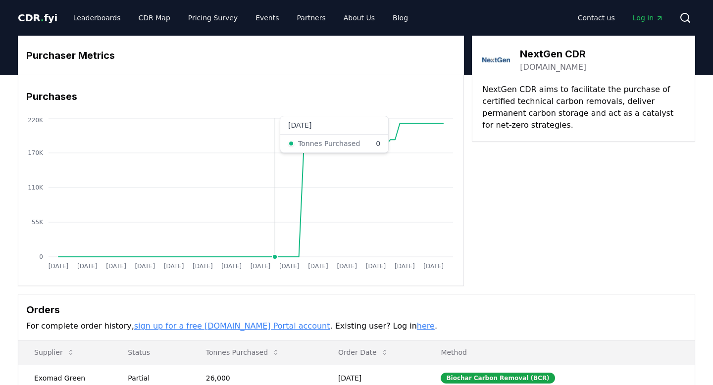  What do you see at coordinates (356, 310) in the screenshot?
I see `h3: Orders` at bounding box center [356, 310].